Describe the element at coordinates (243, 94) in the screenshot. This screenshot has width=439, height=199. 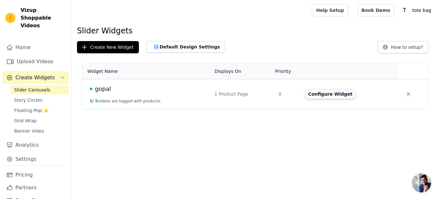
I see `div: 1 Product Page` at that location.